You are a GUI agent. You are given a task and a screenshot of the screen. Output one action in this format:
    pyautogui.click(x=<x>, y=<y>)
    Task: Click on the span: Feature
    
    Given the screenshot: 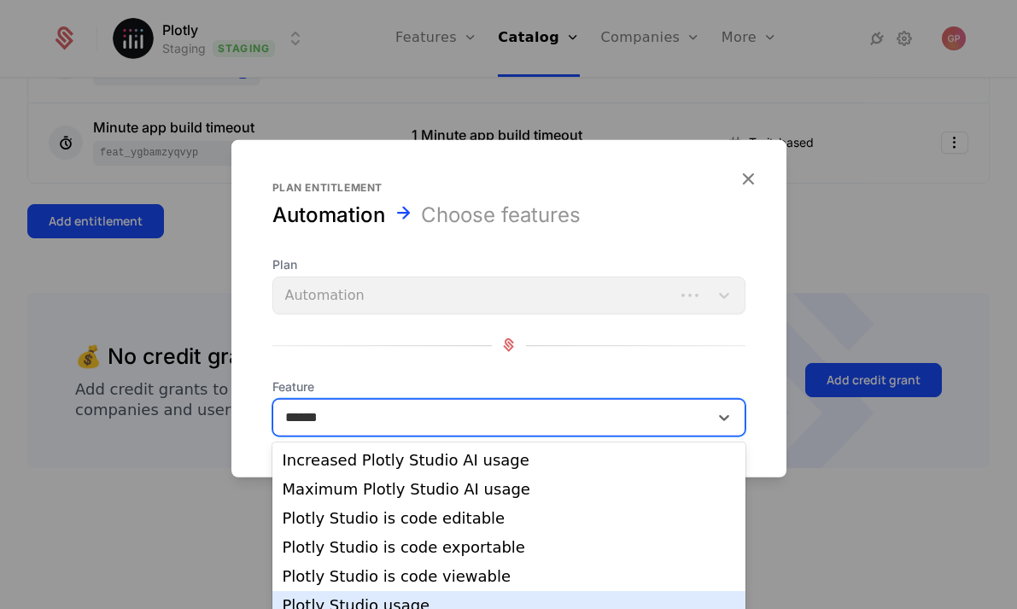 What is the action you would take?
    pyautogui.click(x=509, y=386)
    